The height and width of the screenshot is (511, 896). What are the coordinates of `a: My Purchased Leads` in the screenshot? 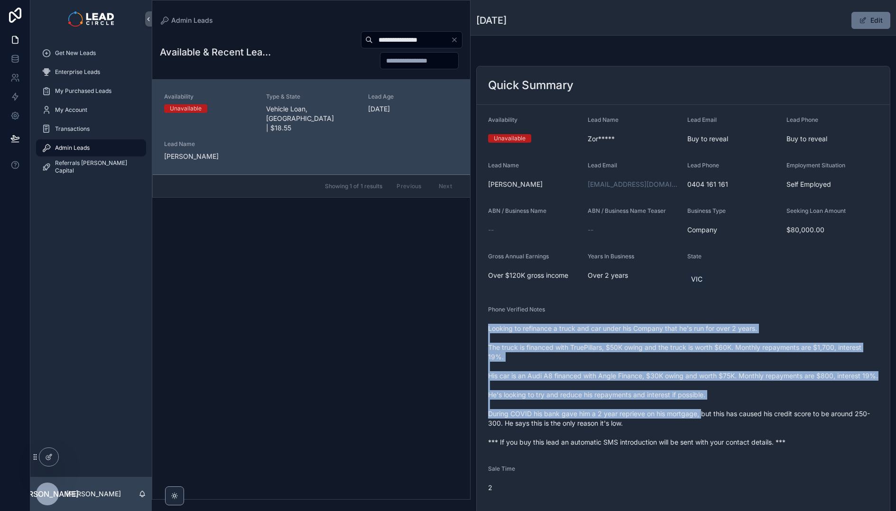 It's located at (91, 91).